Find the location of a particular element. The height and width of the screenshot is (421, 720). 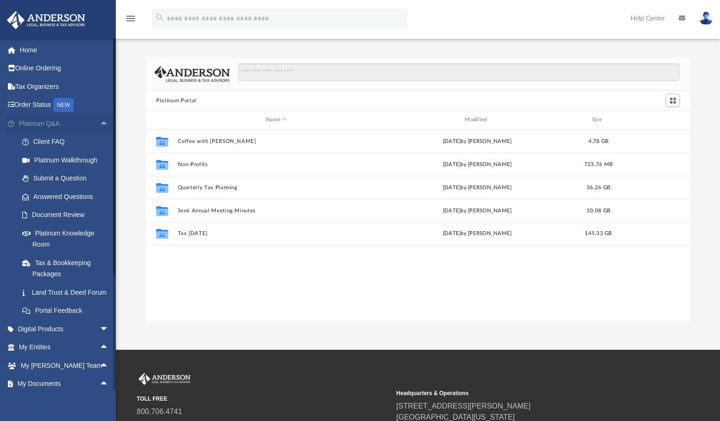

a: My Documentsarrow_drop_up is located at coordinates (62, 384).